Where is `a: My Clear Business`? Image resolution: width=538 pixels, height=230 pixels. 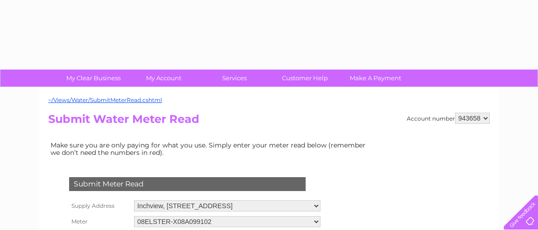
a: My Clear Business is located at coordinates (93, 78).